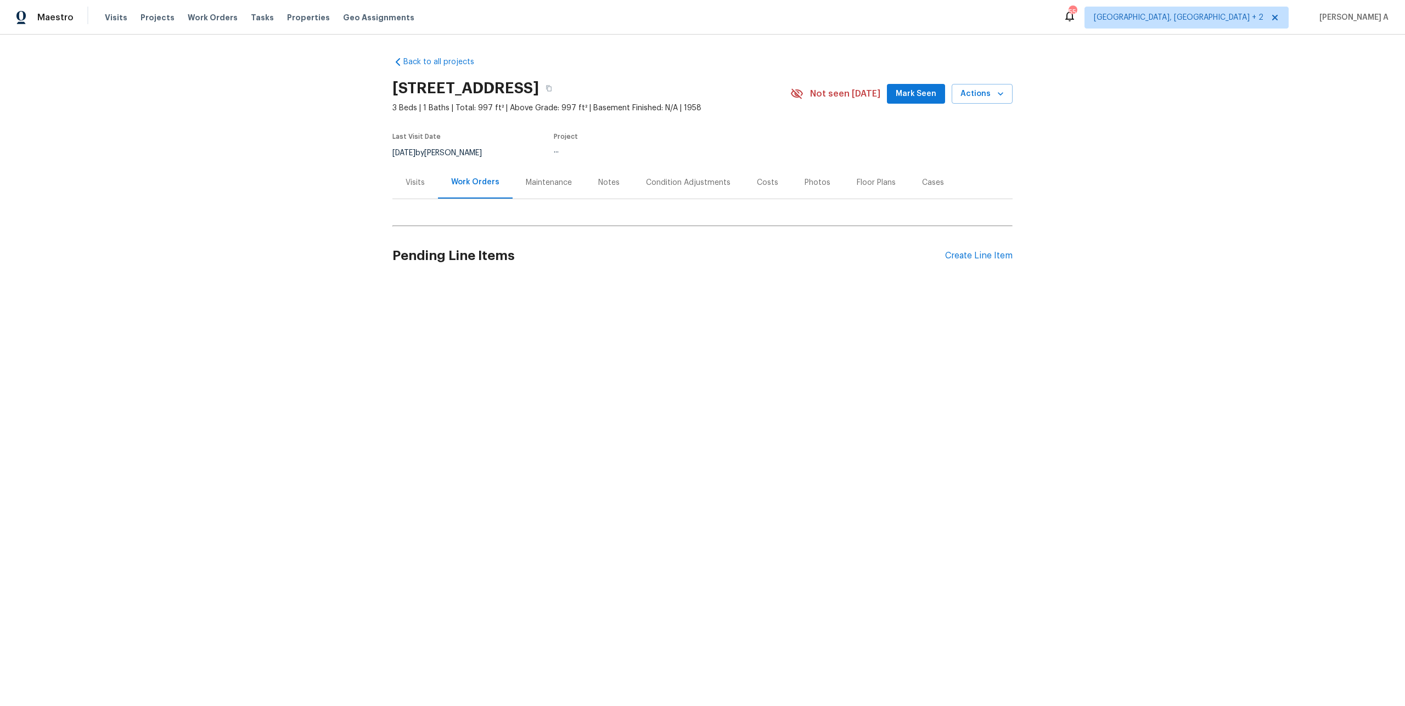 This screenshot has width=1405, height=706. Describe the element at coordinates (916, 94) in the screenshot. I see `button: Mark Seen` at that location.